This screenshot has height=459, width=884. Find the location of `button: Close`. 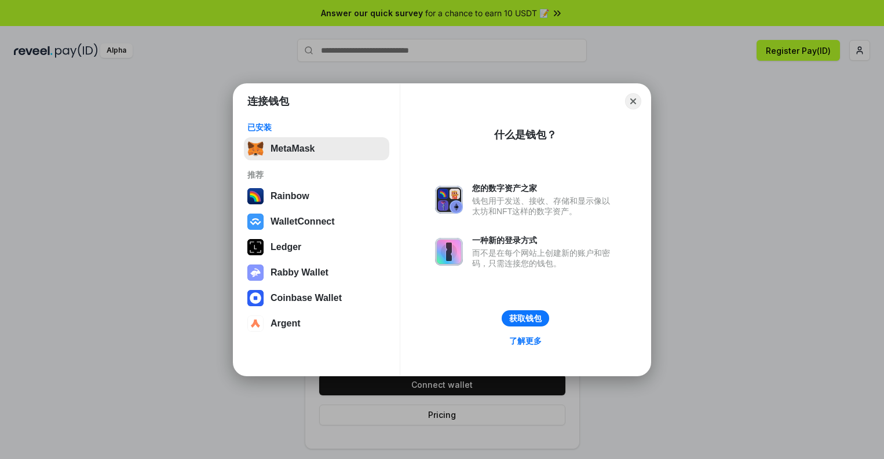

button: Close is located at coordinates (633, 101).